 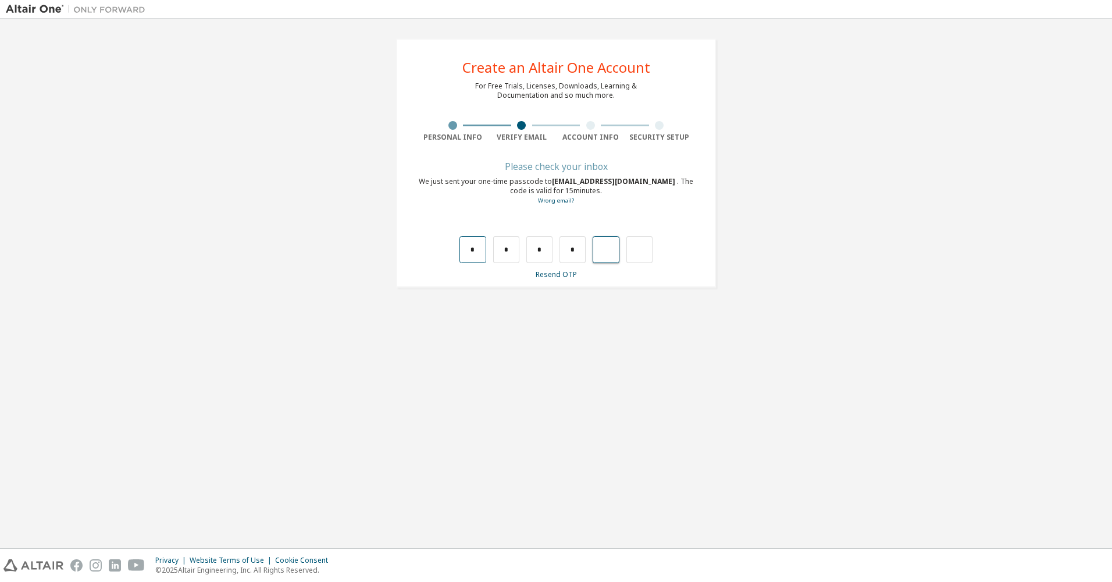 I want to click on img: Altair One, so click(x=79, y=9).